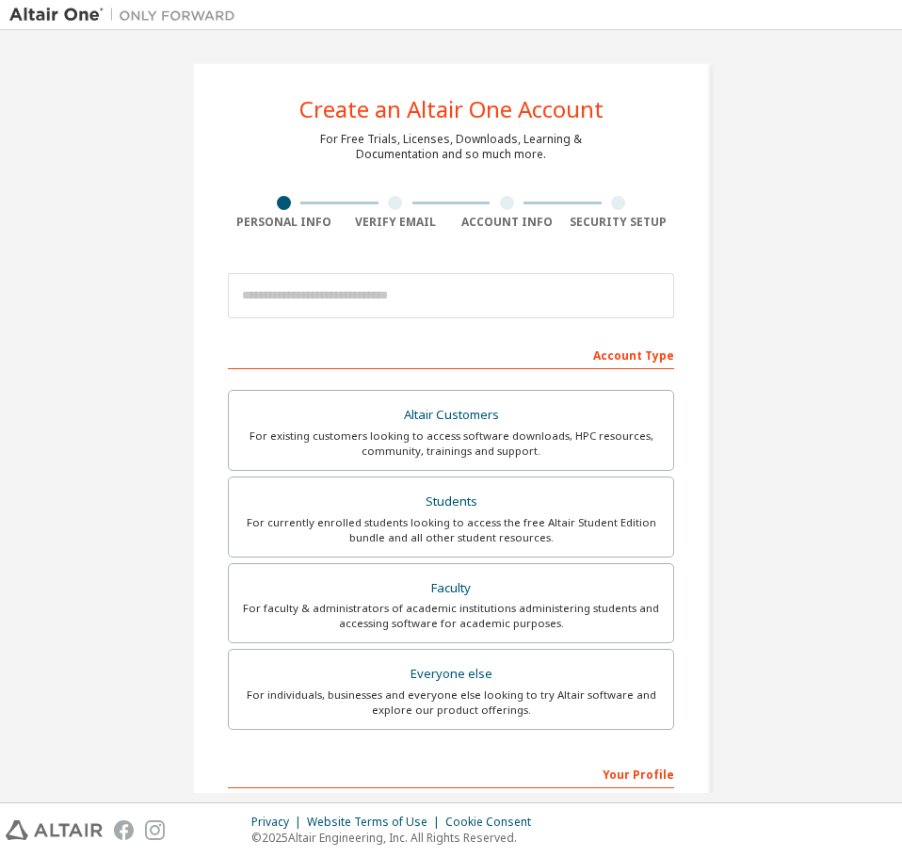 The image size is (902, 857). Describe the element at coordinates (451, 674) in the screenshot. I see `div: Everyone else` at that location.